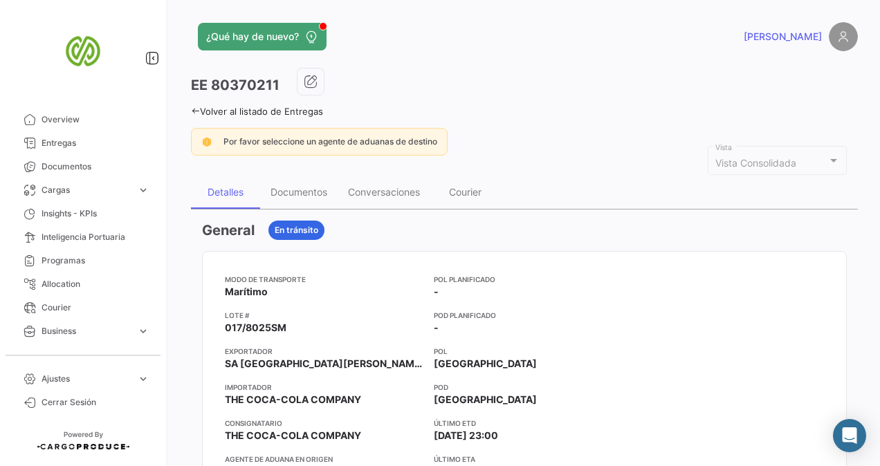 Image resolution: width=880 pixels, height=466 pixels. Describe the element at coordinates (528, 387) in the screenshot. I see `app-card-info-title: POD` at that location.